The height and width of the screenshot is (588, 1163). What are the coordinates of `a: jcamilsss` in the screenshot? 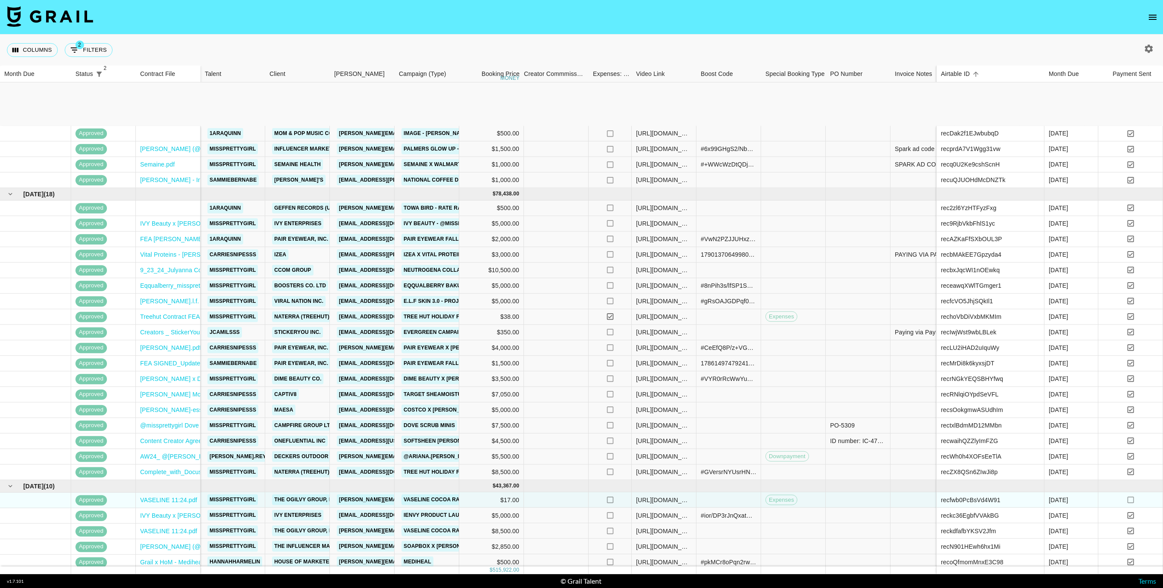 It's located at (225, 332).